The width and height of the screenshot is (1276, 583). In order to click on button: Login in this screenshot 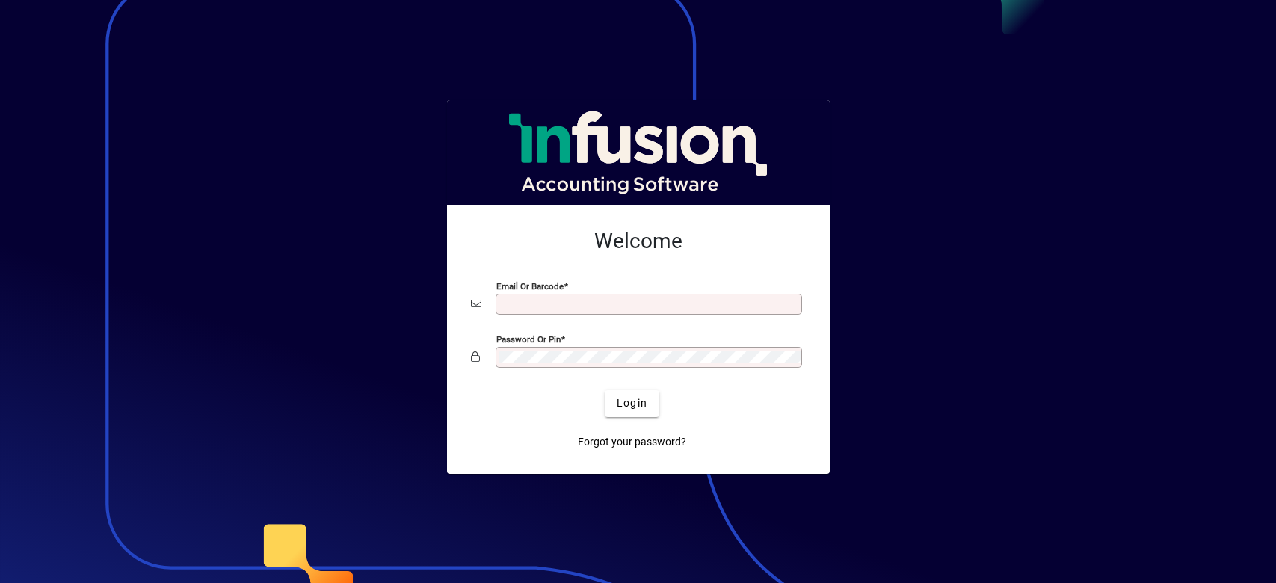, I will do `click(632, 404)`.